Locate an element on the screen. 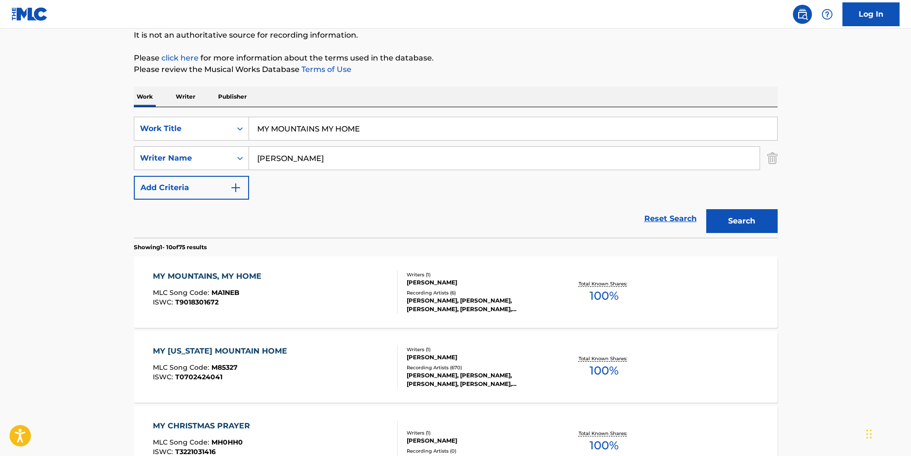 This screenshot has width=911, height=456. span: T9018301672 is located at coordinates (197, 302).